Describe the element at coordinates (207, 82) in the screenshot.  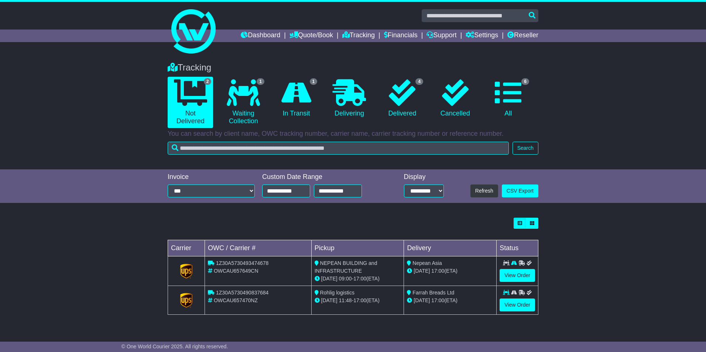
I see `span: 2` at that location.